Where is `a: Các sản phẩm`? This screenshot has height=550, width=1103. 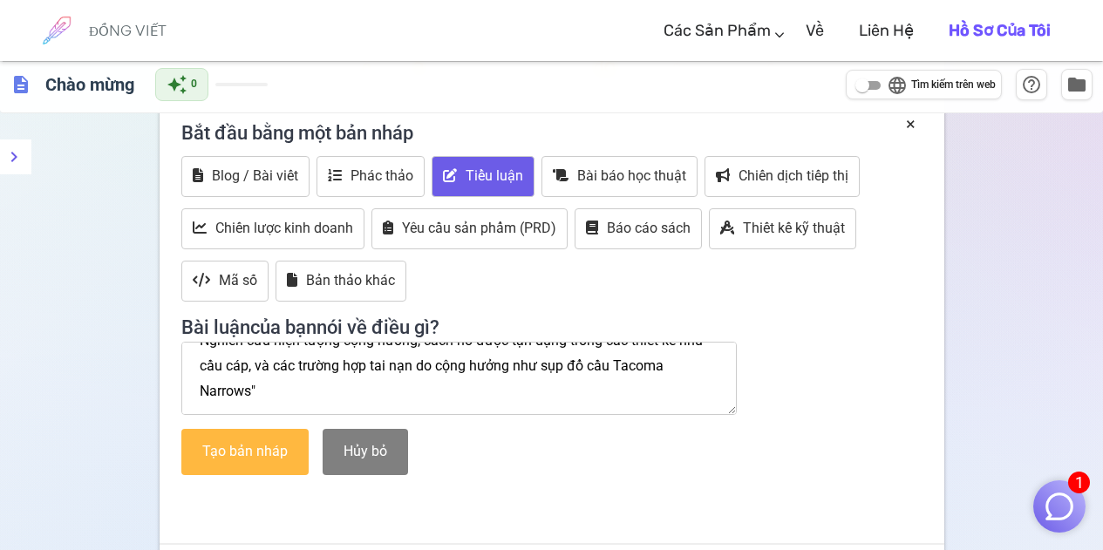
a: Các sản phẩm is located at coordinates (717, 31).